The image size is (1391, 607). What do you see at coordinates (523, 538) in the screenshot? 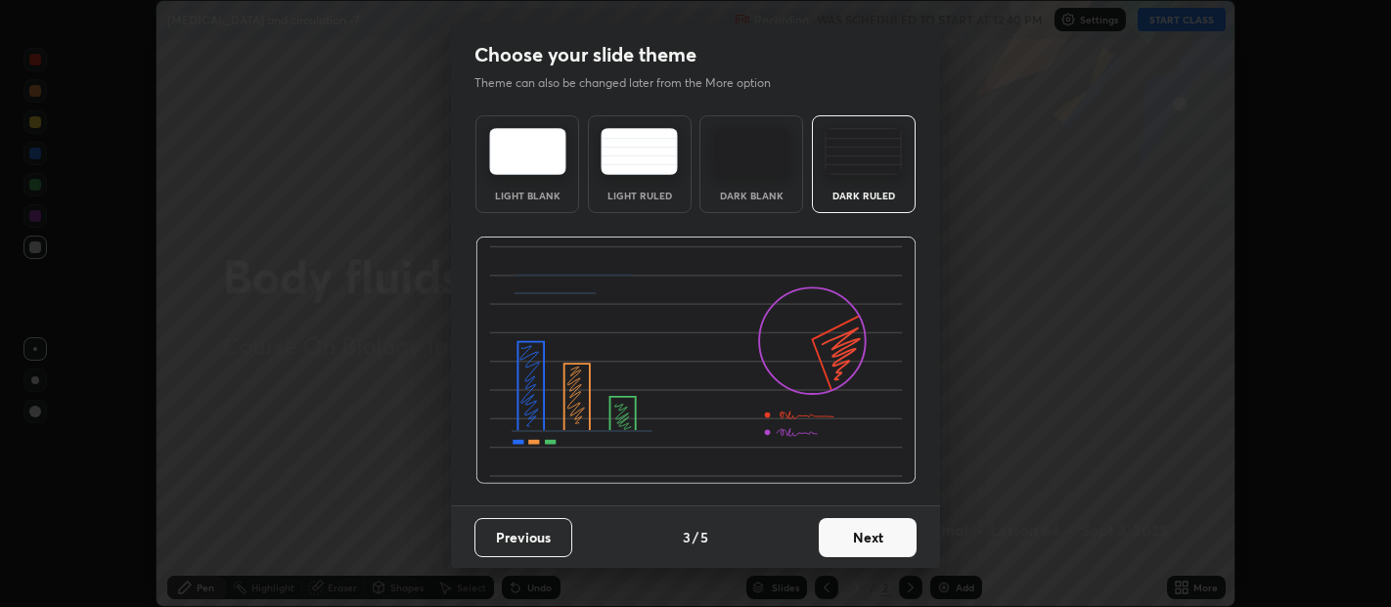
I see `button: Previous` at bounding box center [523, 538].